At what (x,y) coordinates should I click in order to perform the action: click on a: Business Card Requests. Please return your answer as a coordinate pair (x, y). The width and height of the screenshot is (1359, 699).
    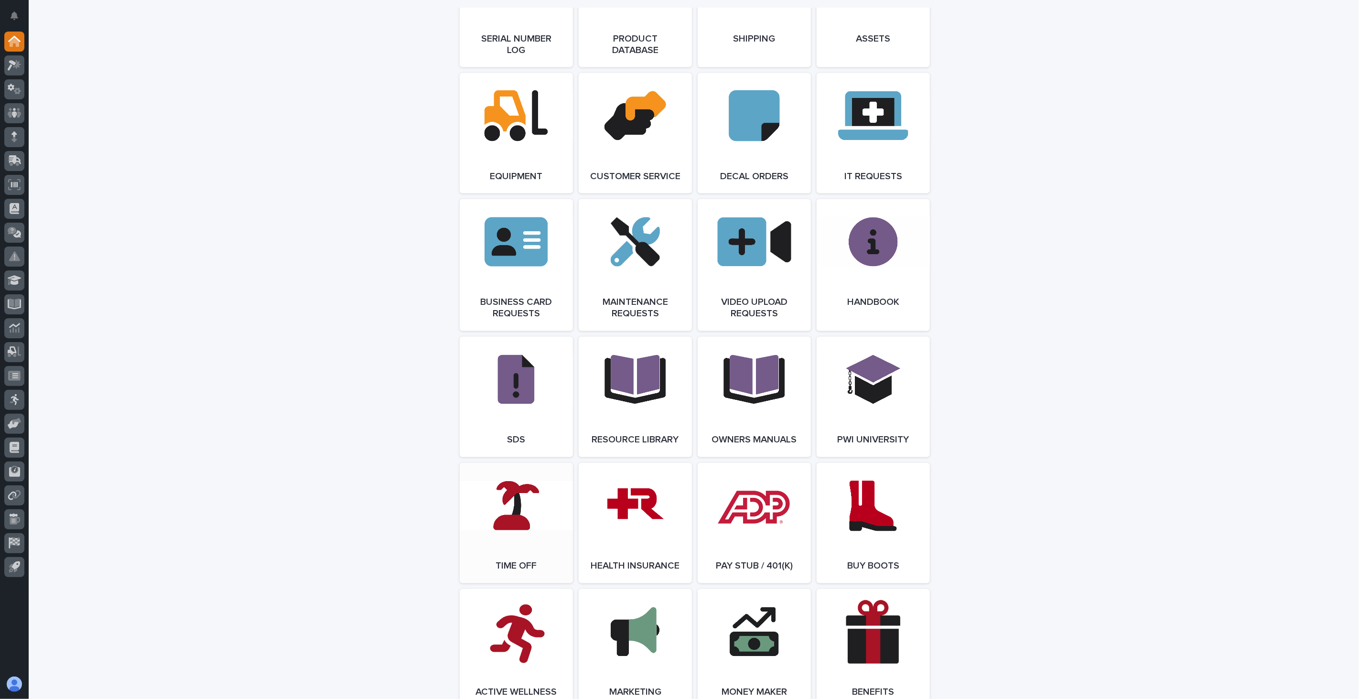
    Looking at the image, I should click on (516, 265).